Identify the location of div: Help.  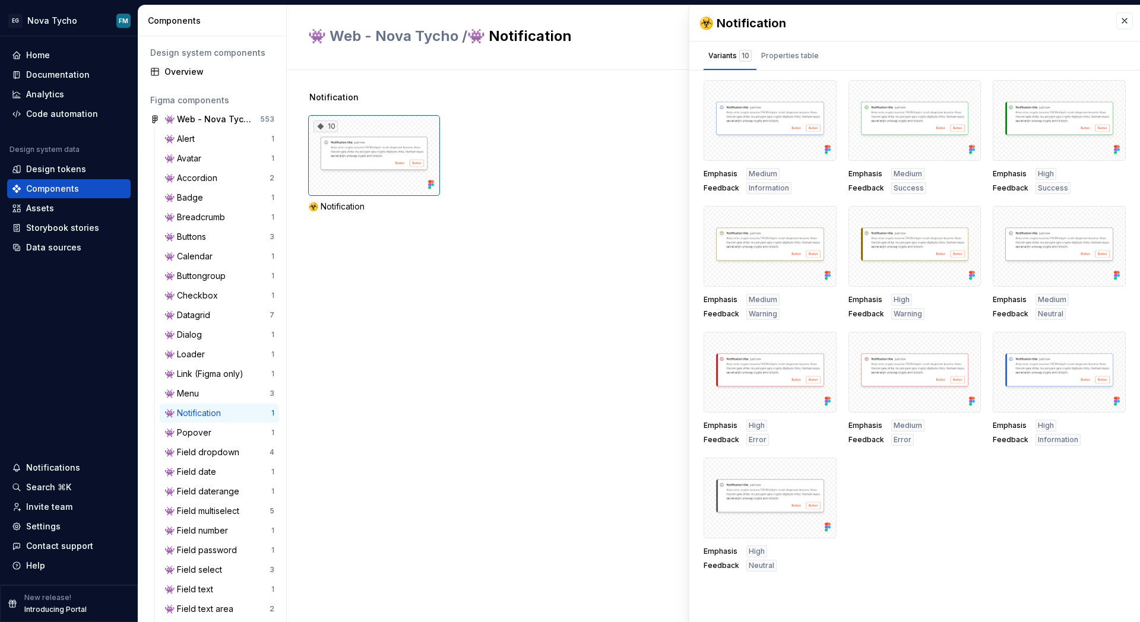
(36, 566).